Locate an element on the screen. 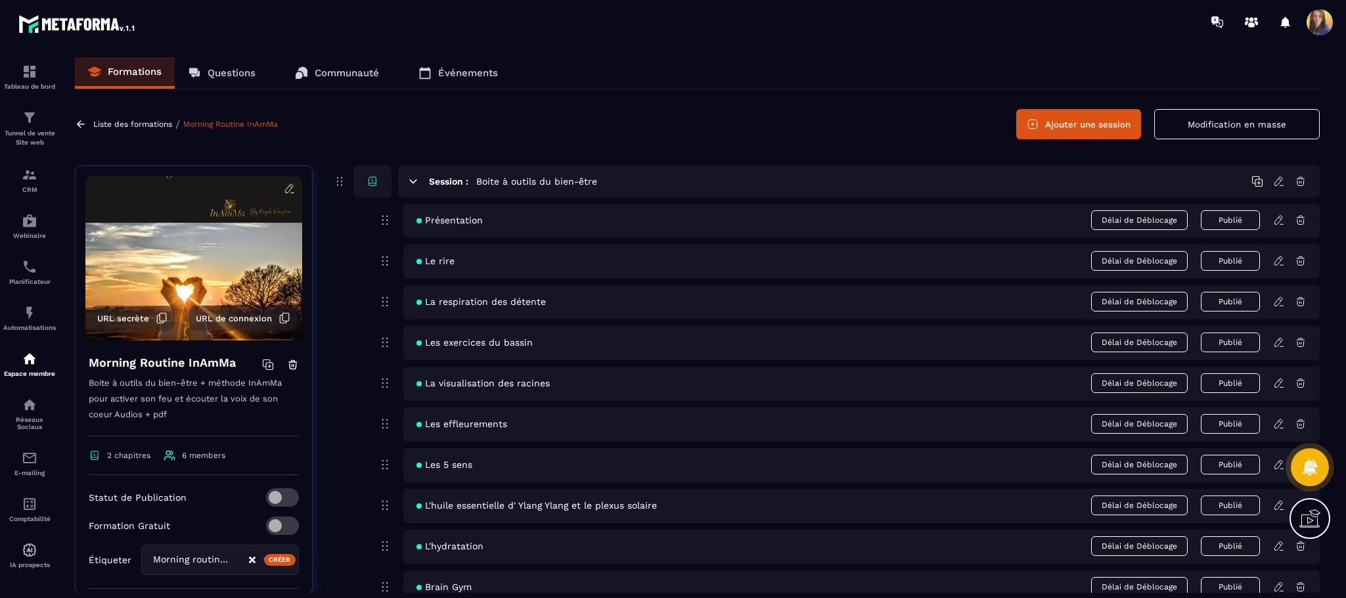  a: Communauté is located at coordinates (337, 73).